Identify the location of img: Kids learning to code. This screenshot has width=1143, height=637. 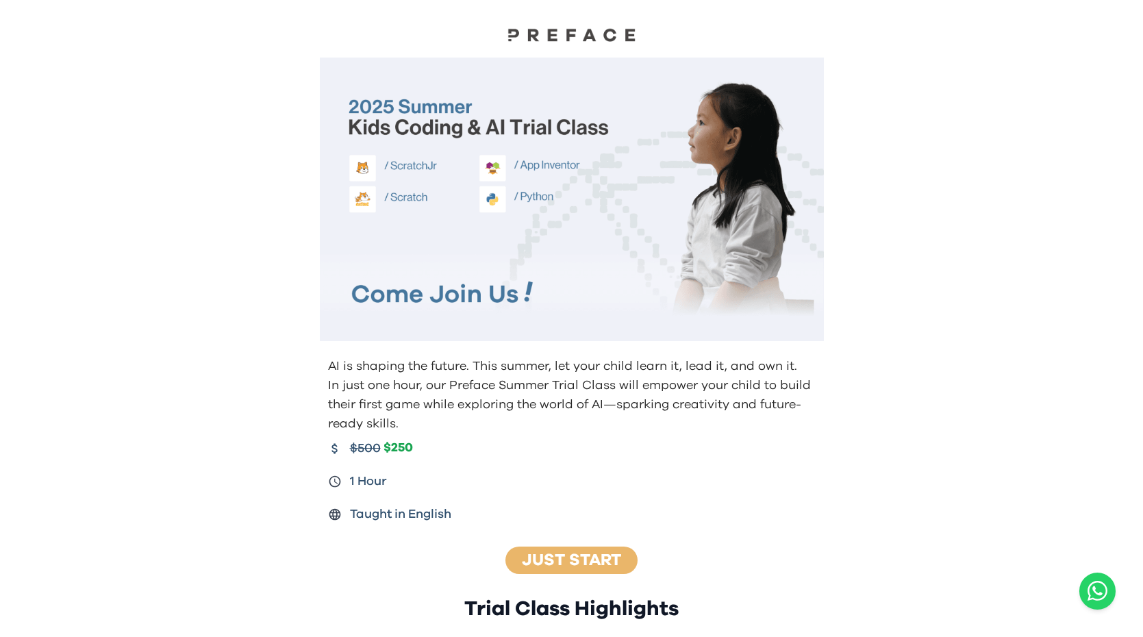
(572, 199).